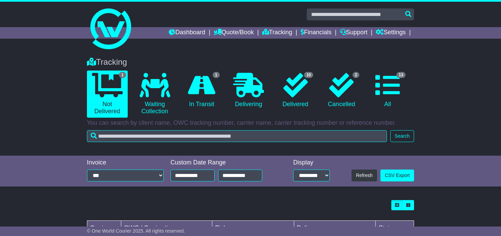  I want to click on td: Status, so click(395, 229).